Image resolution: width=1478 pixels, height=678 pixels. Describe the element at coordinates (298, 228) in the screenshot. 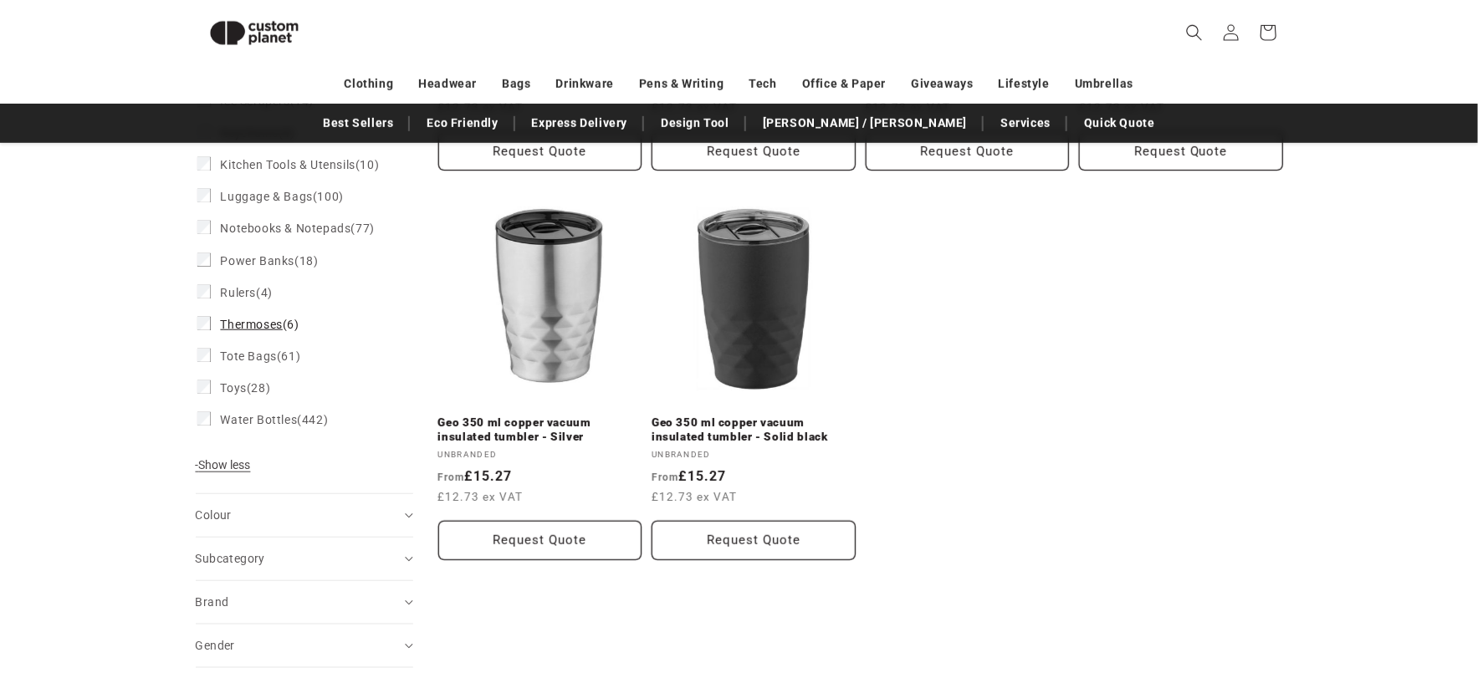

I see `span: (77)` at that location.